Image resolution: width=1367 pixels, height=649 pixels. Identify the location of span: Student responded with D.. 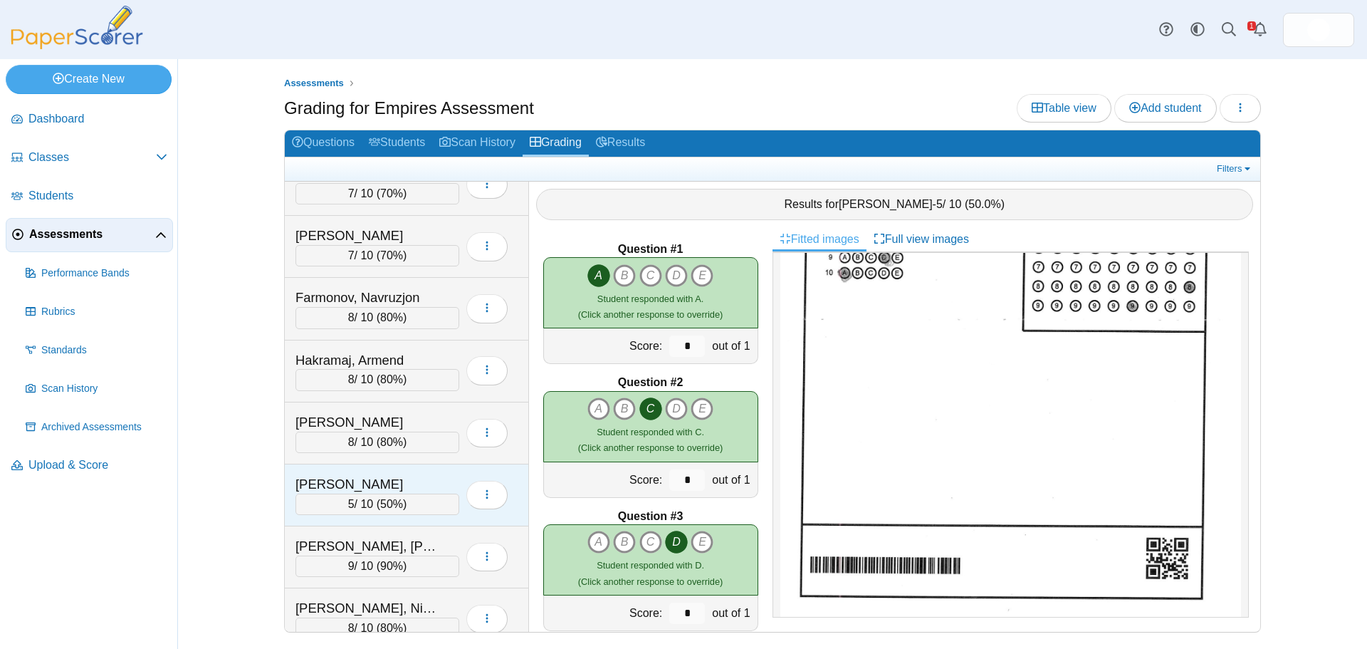
(650, 565).